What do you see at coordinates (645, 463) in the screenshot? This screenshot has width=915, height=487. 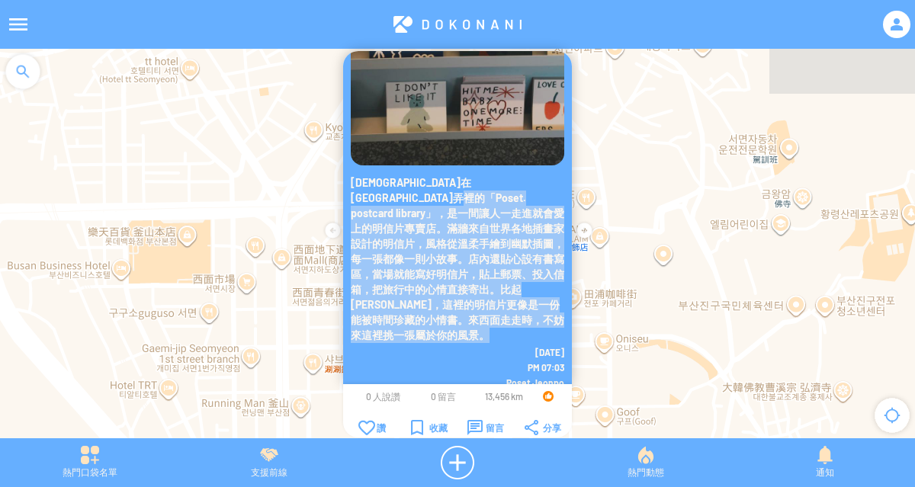 I see `div: 熱門動態` at bounding box center [645, 463].